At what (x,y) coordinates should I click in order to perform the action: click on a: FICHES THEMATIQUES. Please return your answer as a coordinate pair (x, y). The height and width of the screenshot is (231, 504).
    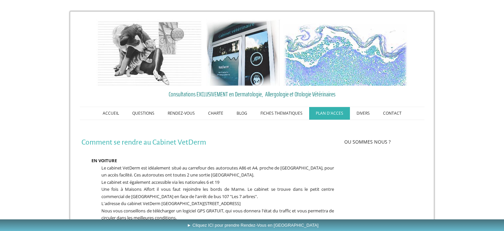
    Looking at the image, I should click on (282, 113).